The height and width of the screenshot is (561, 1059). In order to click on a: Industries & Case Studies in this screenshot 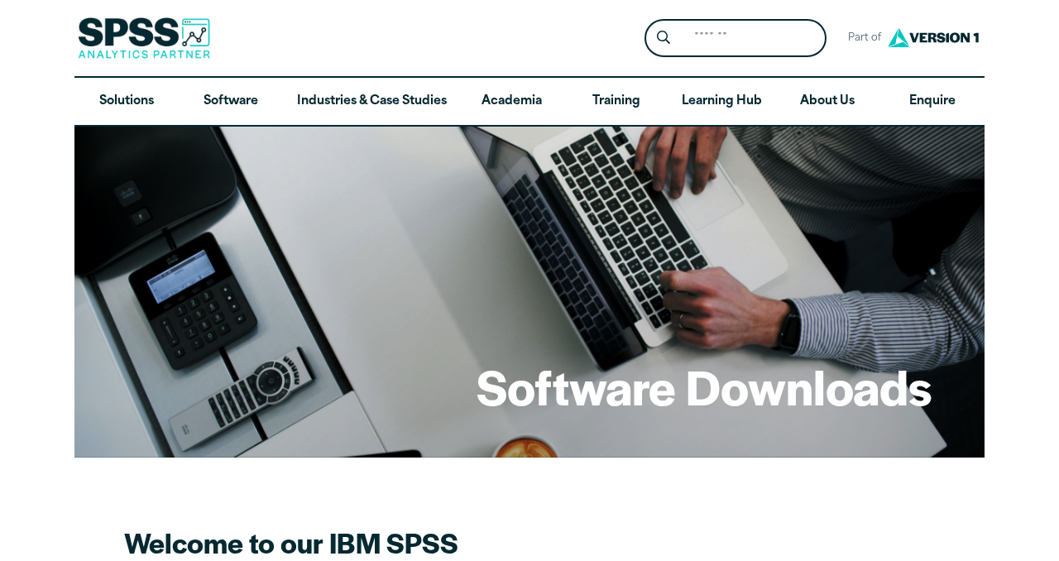, I will do `click(371, 102)`.